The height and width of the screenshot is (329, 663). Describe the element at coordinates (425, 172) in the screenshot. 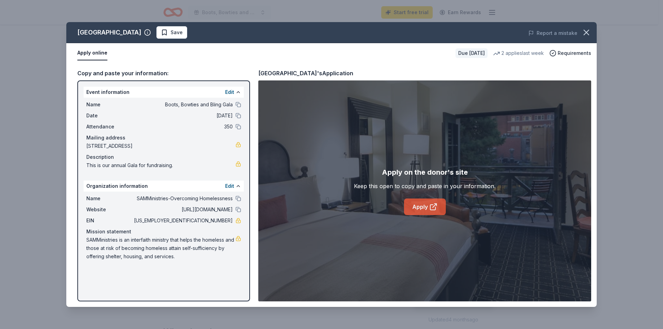

I see `div: Apply on the donor's site` at that location.